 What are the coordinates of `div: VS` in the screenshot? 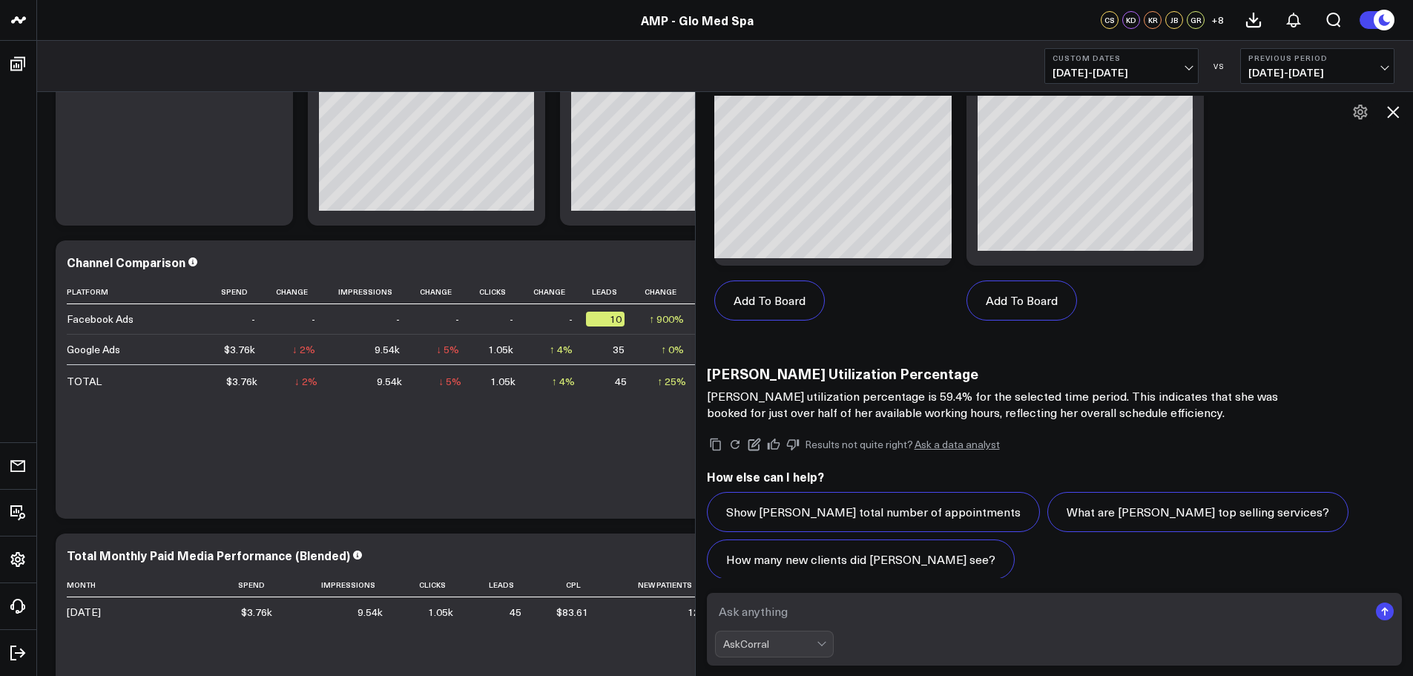 It's located at (1219, 66).